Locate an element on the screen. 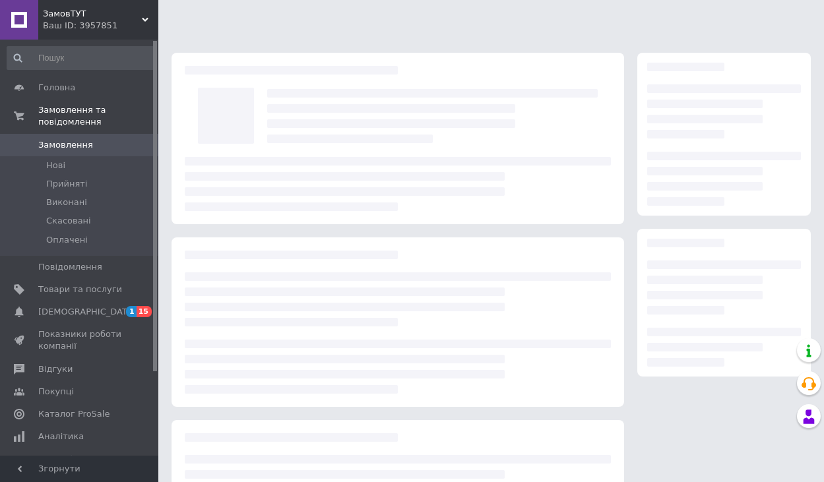  span: Виконані is located at coordinates (67, 202).